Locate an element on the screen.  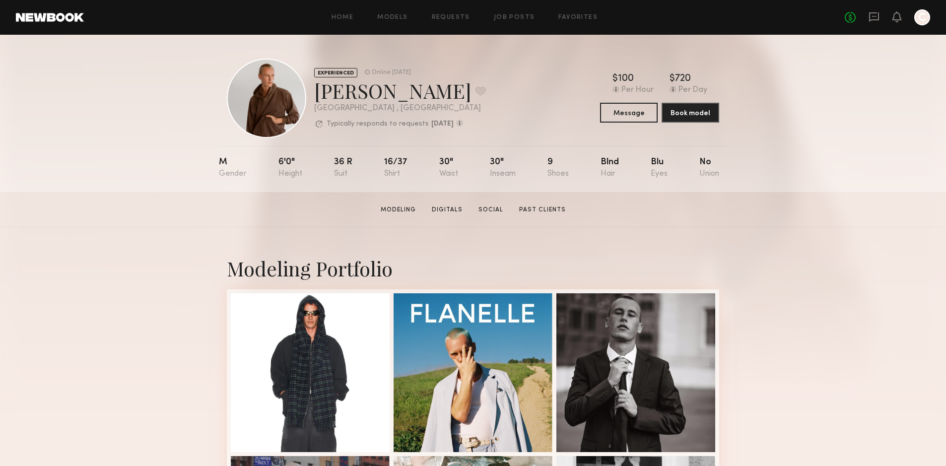
a: Digitals is located at coordinates (447, 210).